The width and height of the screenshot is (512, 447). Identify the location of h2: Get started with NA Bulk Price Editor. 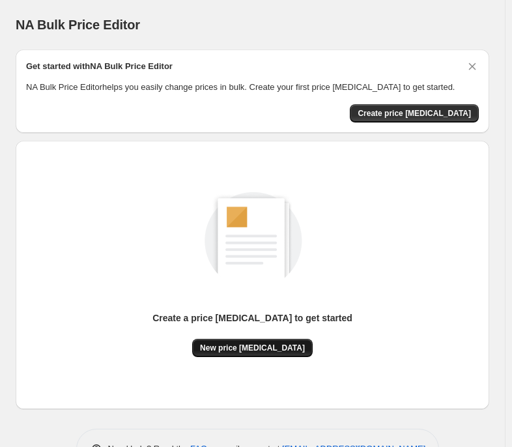
(99, 66).